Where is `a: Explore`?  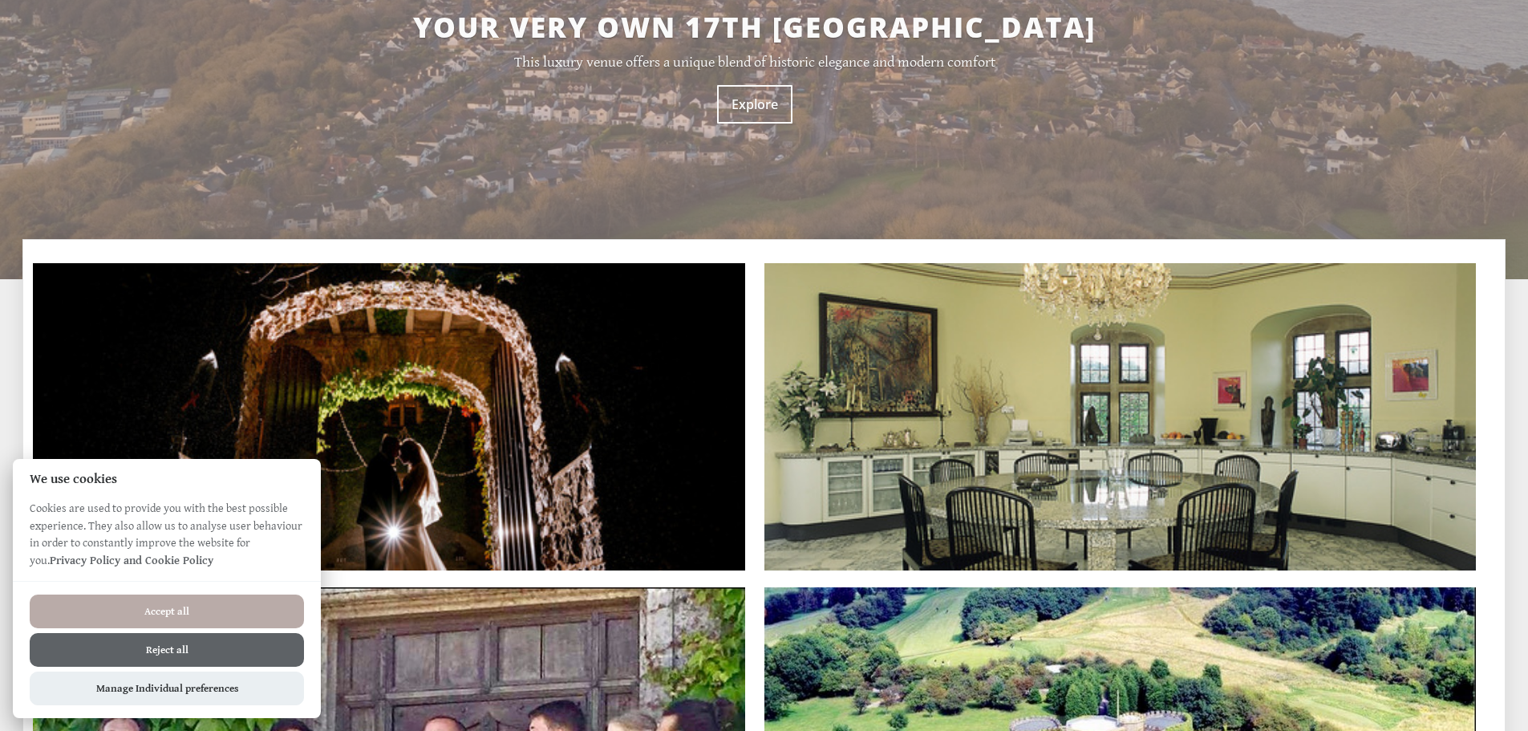 a: Explore is located at coordinates (755, 104).